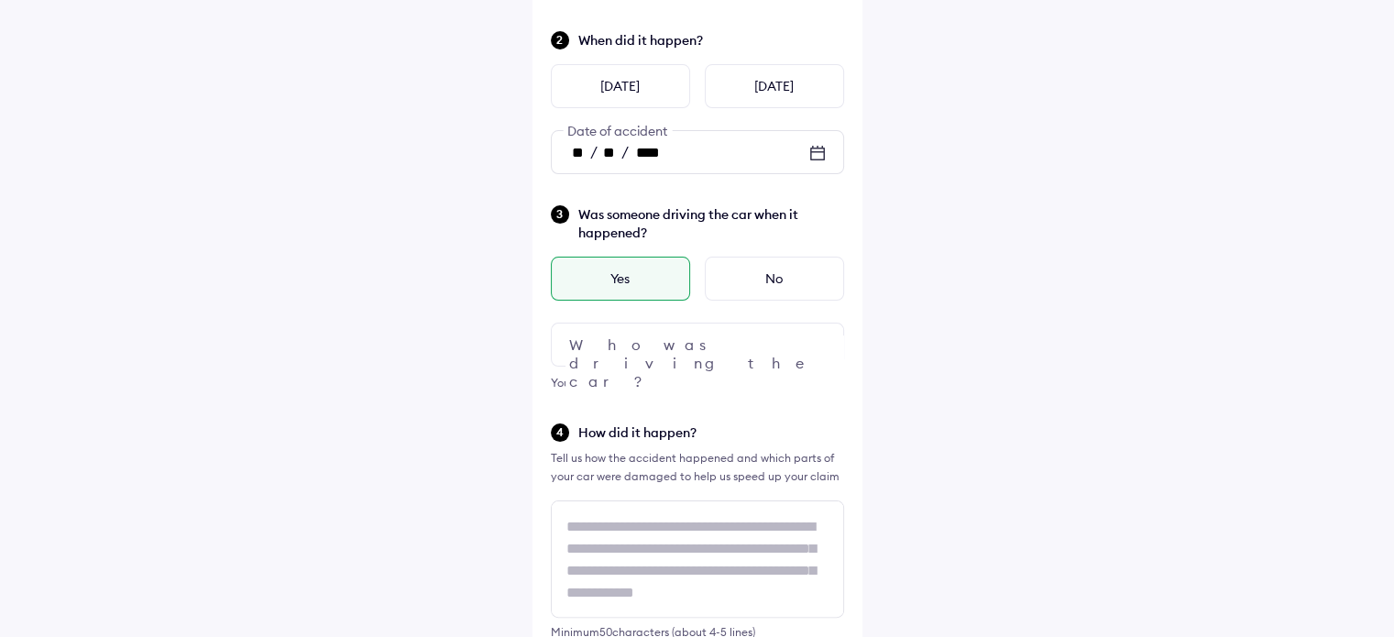 The image size is (1394, 637). Describe the element at coordinates (711, 224) in the screenshot. I see `span: Was someone driving the car when it happened?` at that location.